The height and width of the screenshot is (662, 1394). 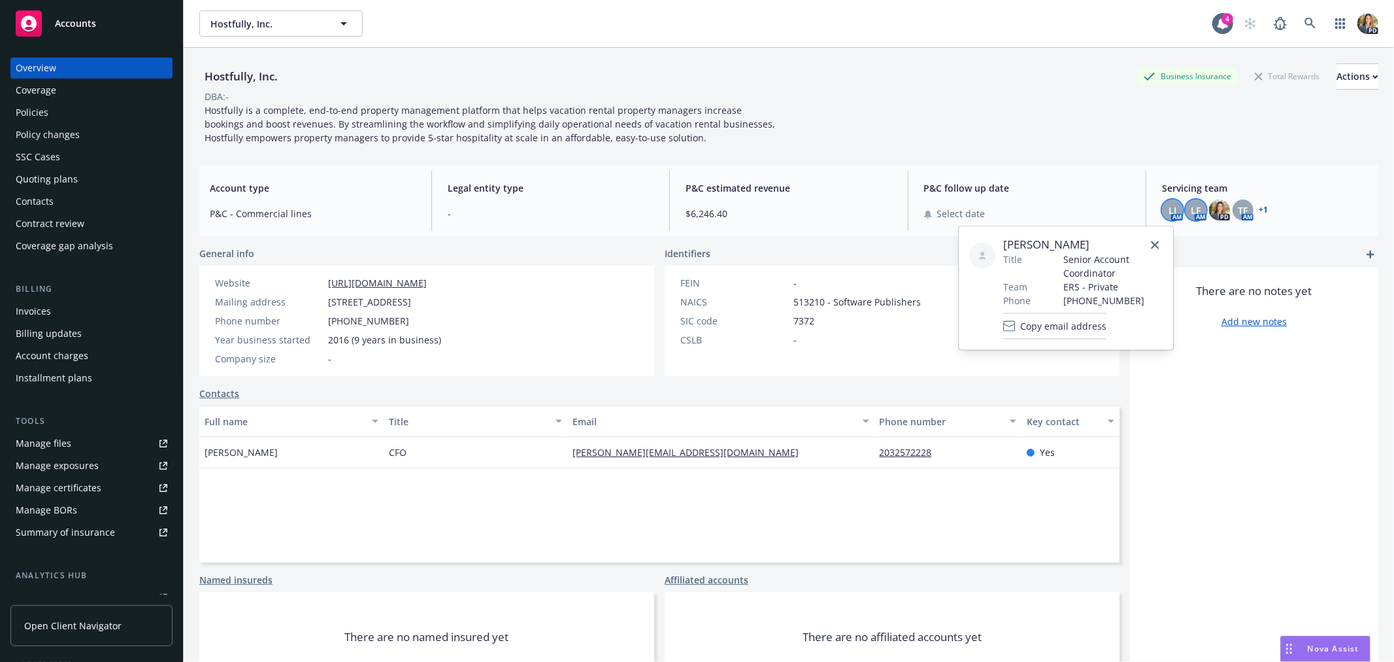 What do you see at coordinates (857, 301) in the screenshot?
I see `span: 513210 - Software Publishers` at bounding box center [857, 301].